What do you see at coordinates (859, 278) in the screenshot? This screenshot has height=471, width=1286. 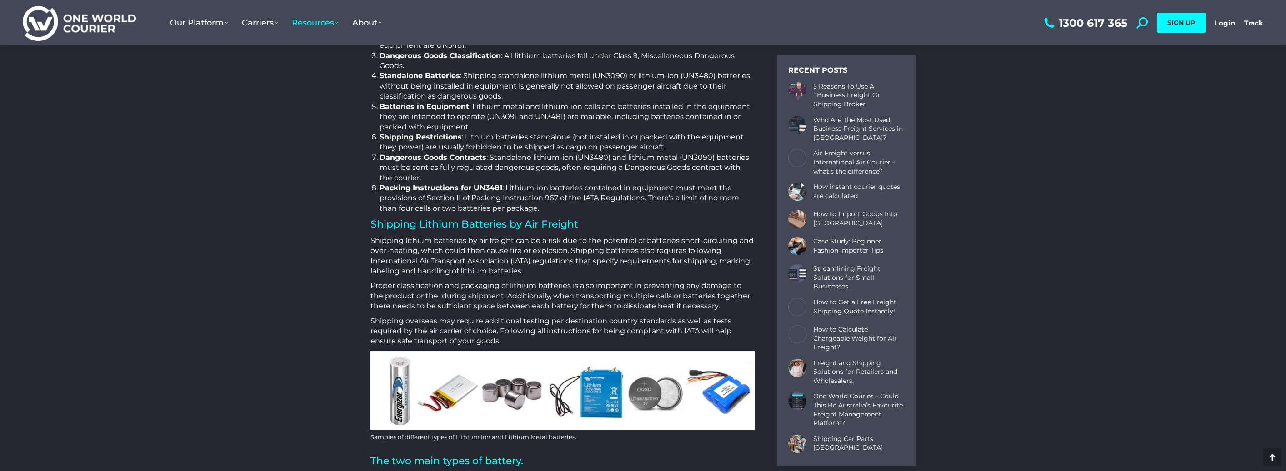 I see `a: Streamlining Freight Solutions for Small Businesses` at bounding box center [859, 278].